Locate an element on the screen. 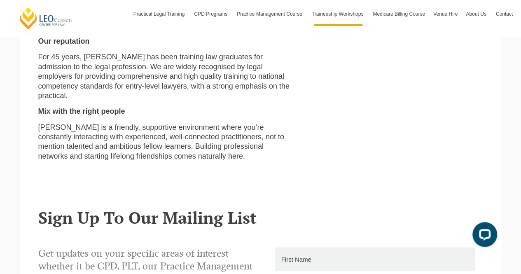 The image size is (521, 274). a: About Us is located at coordinates (477, 14).